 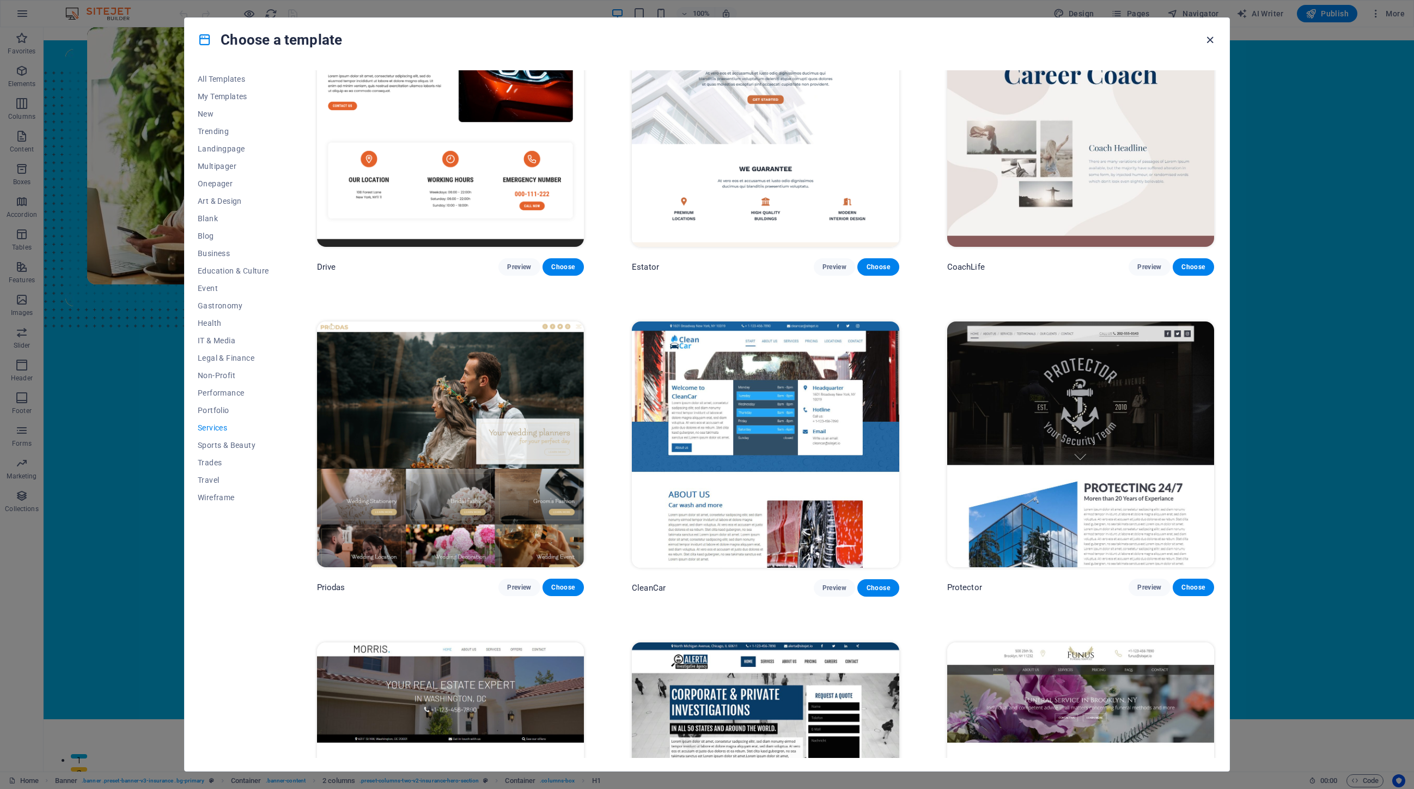 What do you see at coordinates (233, 428) in the screenshot?
I see `button: Services` at bounding box center [233, 428].